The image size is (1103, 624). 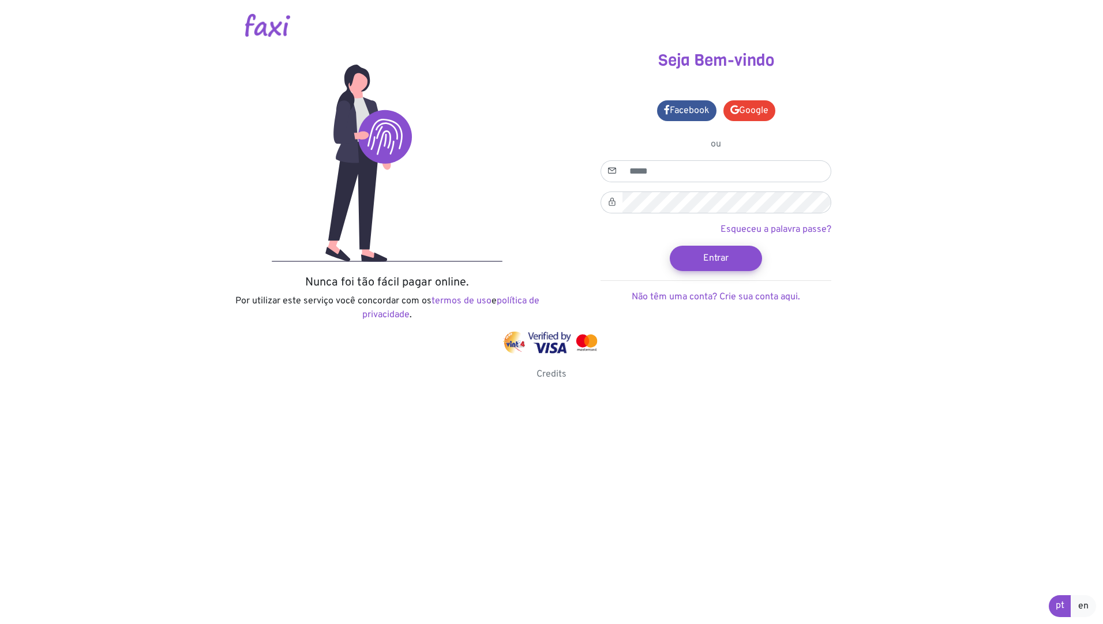 What do you see at coordinates (716, 297) in the screenshot?
I see `a: Não têm uma conta? Crie sua conta aqui.` at bounding box center [716, 297].